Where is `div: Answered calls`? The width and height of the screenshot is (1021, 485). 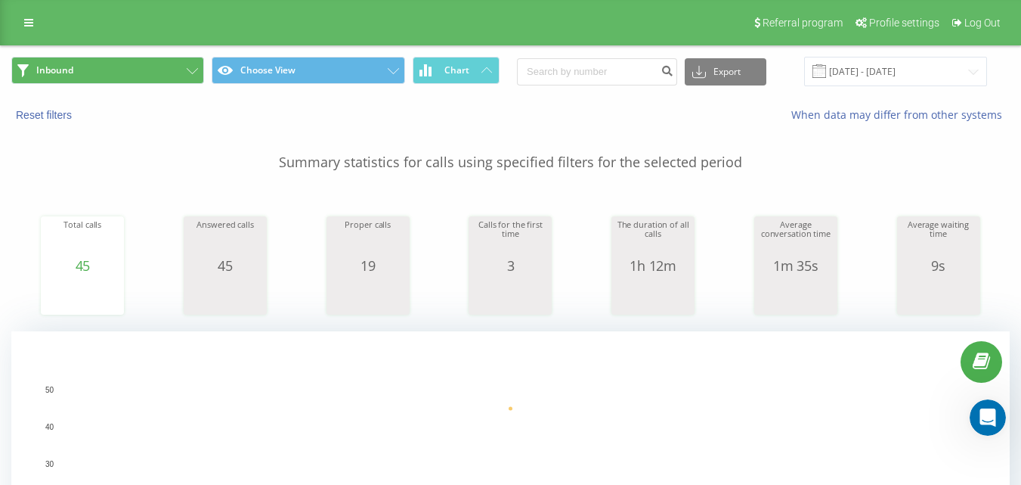
div: Answered calls is located at coordinates (225, 239).